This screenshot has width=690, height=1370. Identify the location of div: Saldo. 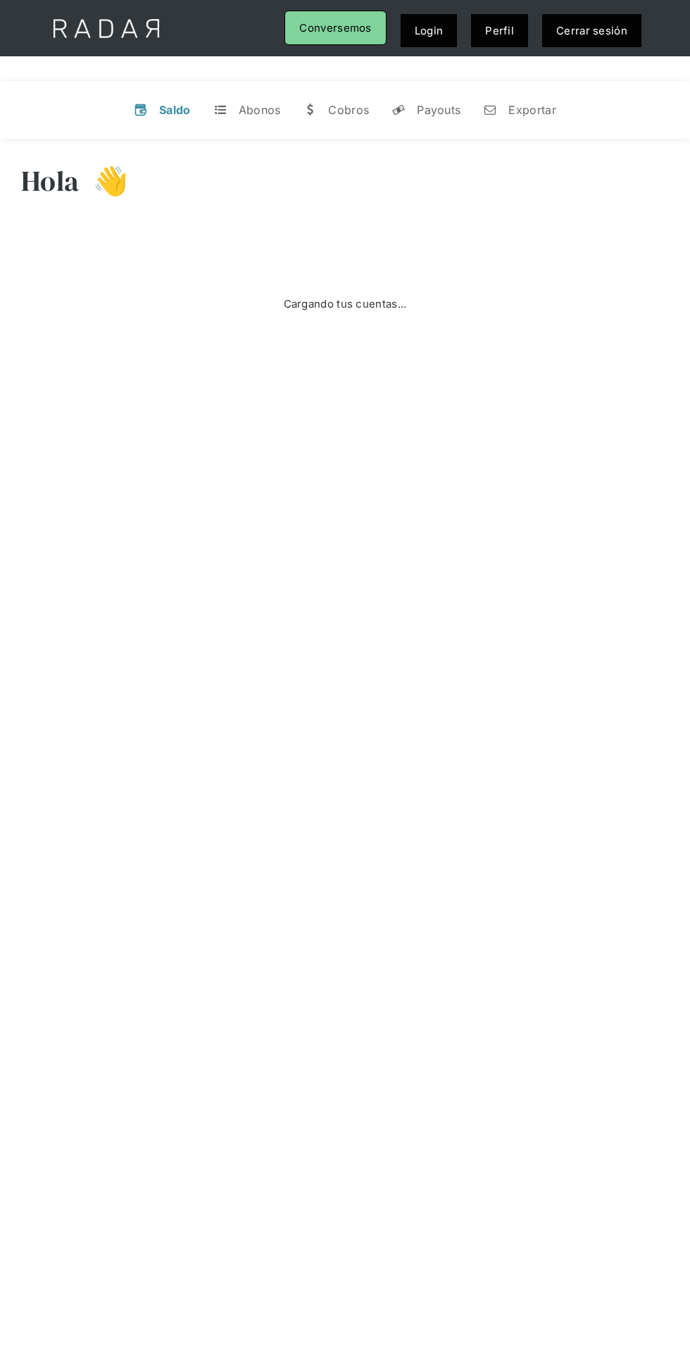
(175, 110).